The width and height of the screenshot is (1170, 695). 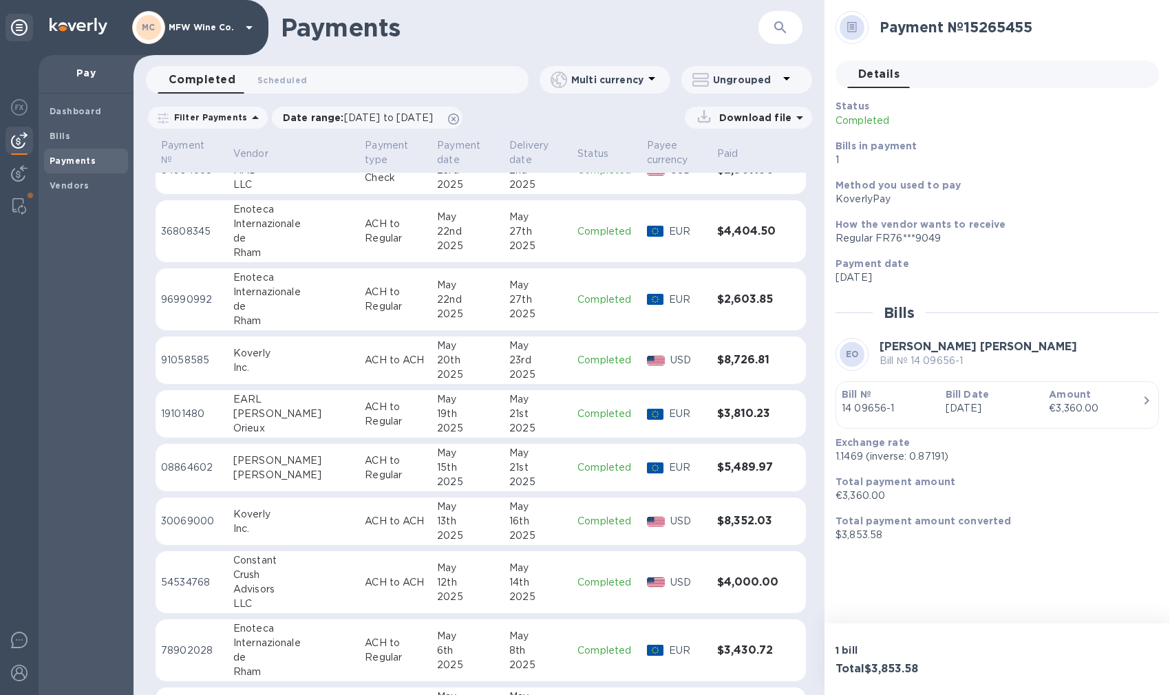 What do you see at coordinates (293, 672) in the screenshot?
I see `div: Rham` at bounding box center [293, 672].